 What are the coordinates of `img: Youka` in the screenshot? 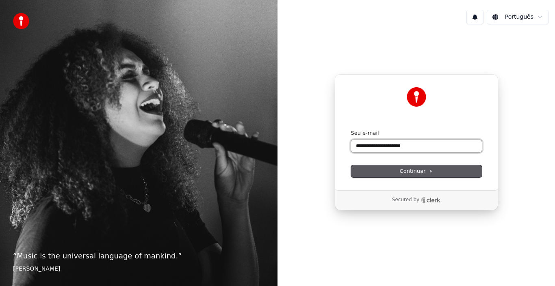 It's located at (416, 97).